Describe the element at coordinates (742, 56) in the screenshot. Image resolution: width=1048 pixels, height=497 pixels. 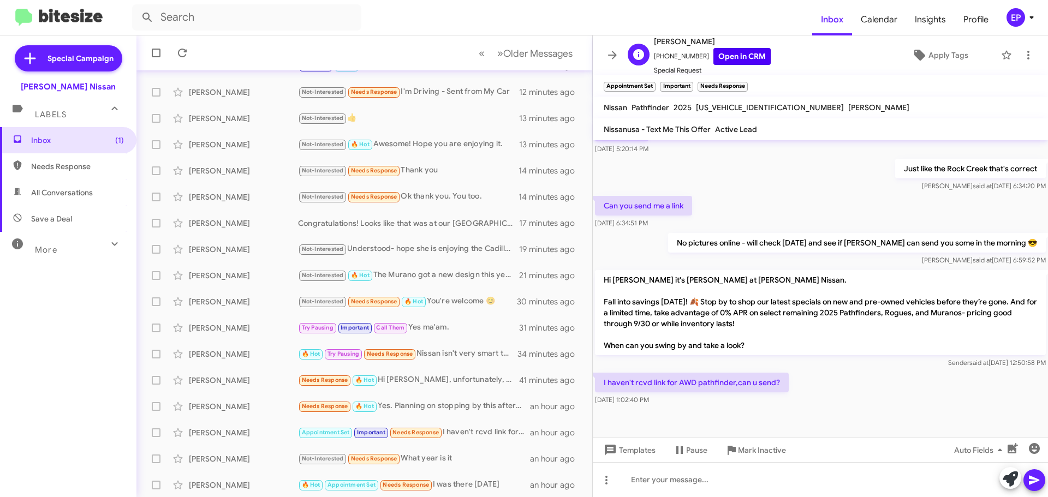
I see `a: Open in CRM` at that location.